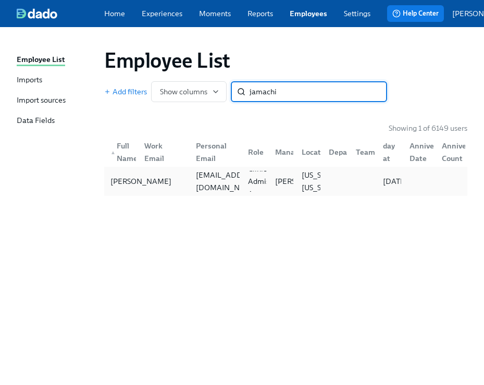 Image resolution: width=484 pixels, height=385 pixels. What do you see at coordinates (124, 152) in the screenshot?
I see `div: Full Name` at bounding box center [124, 152].